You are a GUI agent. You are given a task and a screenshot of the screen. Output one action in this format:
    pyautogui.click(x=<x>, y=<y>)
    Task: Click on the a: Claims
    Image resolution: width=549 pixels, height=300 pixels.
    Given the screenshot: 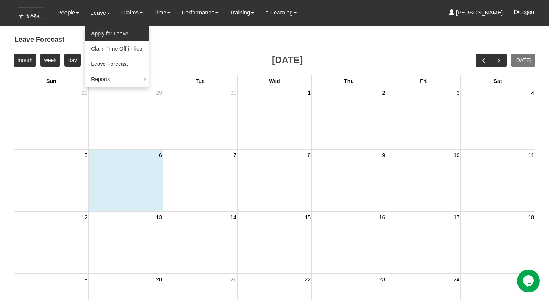 What is the action you would take?
    pyautogui.click(x=132, y=13)
    